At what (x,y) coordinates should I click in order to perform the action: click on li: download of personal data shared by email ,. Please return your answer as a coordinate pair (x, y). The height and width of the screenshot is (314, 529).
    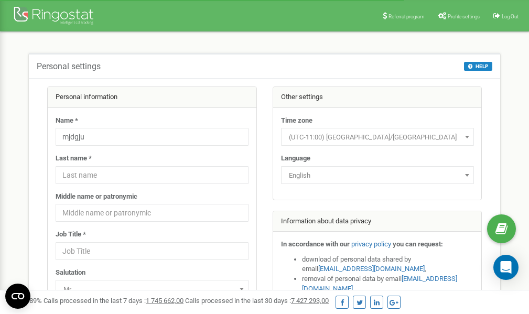
    Looking at the image, I should click on (388, 264).